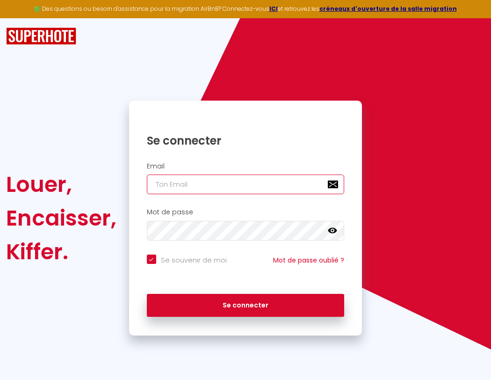  What do you see at coordinates (246, 305) in the screenshot?
I see `button: Se connecter` at bounding box center [246, 305].